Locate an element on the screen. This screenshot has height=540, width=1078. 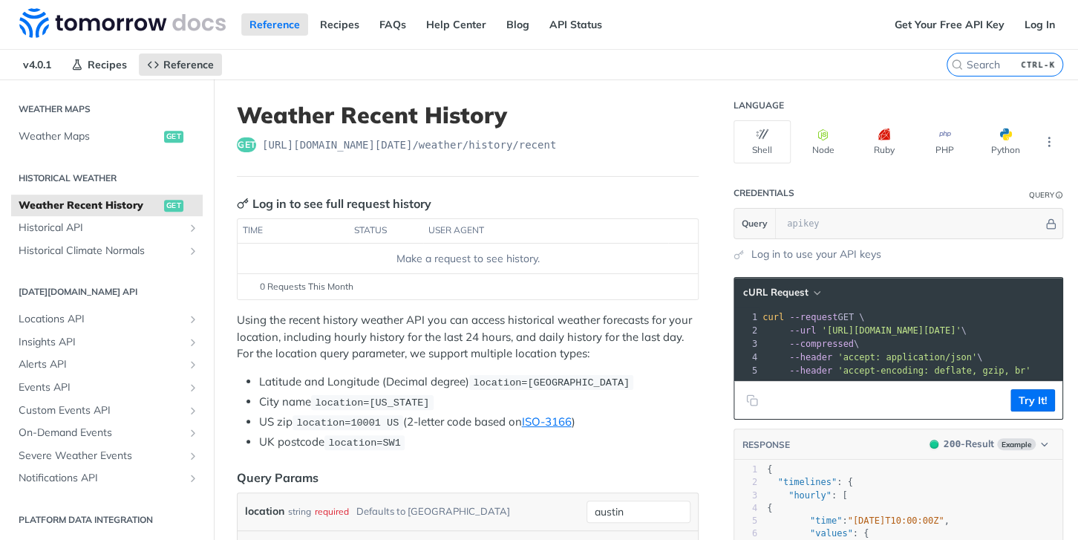
span: "time" is located at coordinates (825, 520).